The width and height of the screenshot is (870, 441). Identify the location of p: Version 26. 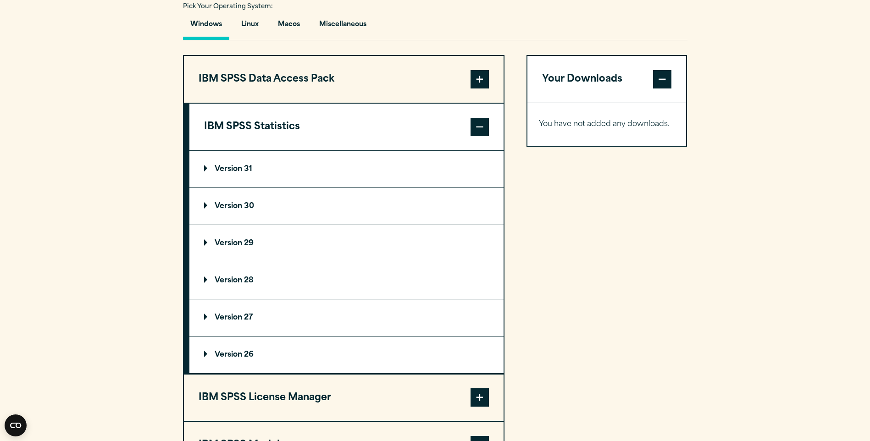
(229, 355).